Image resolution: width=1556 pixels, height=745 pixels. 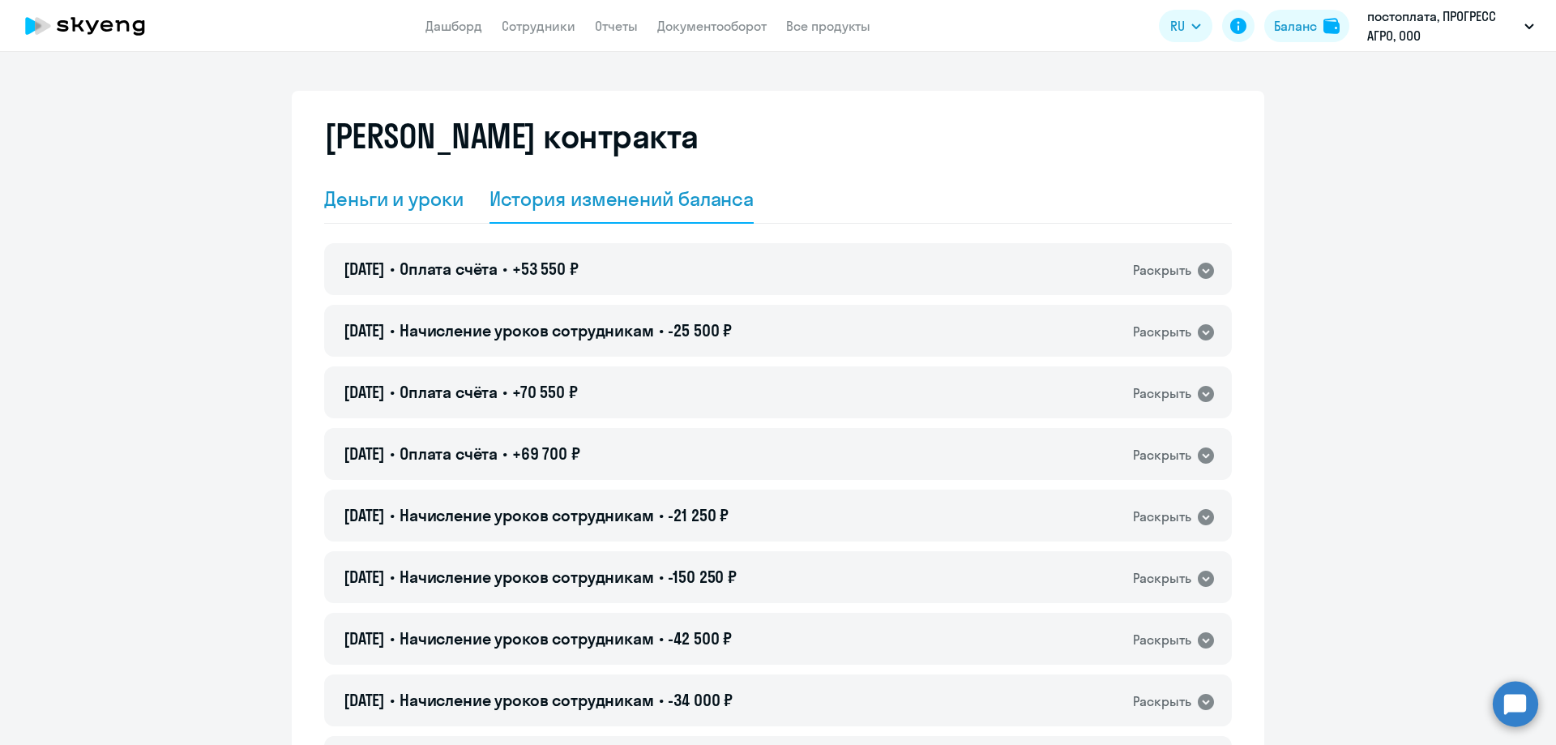 I want to click on span: +70 550 ₽, so click(x=545, y=392).